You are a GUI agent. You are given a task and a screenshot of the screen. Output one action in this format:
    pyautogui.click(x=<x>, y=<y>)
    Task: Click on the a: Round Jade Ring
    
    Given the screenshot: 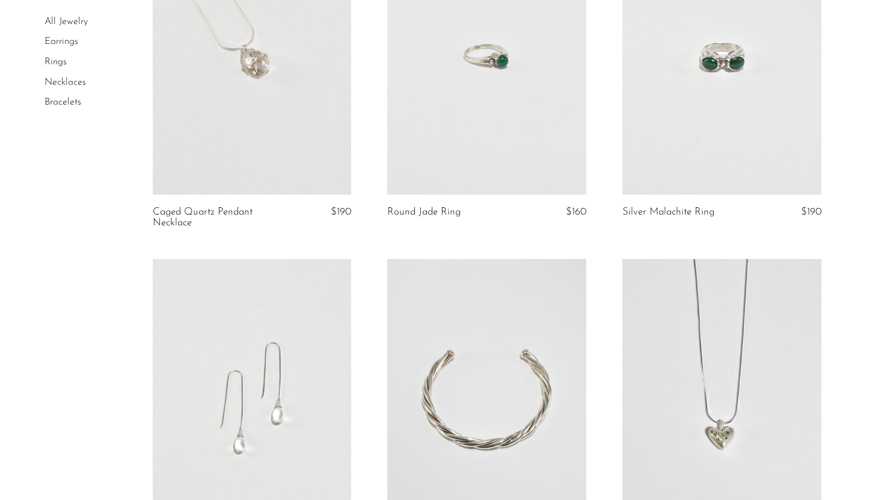 What is the action you would take?
    pyautogui.click(x=424, y=212)
    